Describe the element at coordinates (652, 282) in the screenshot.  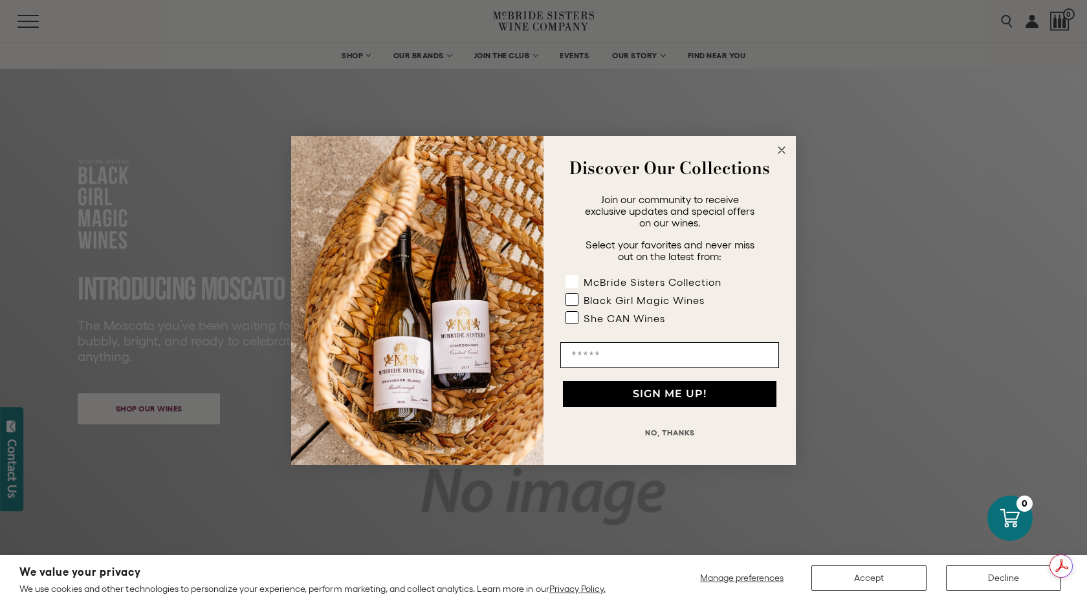
I see `div: McBride Sisters Collection` at that location.